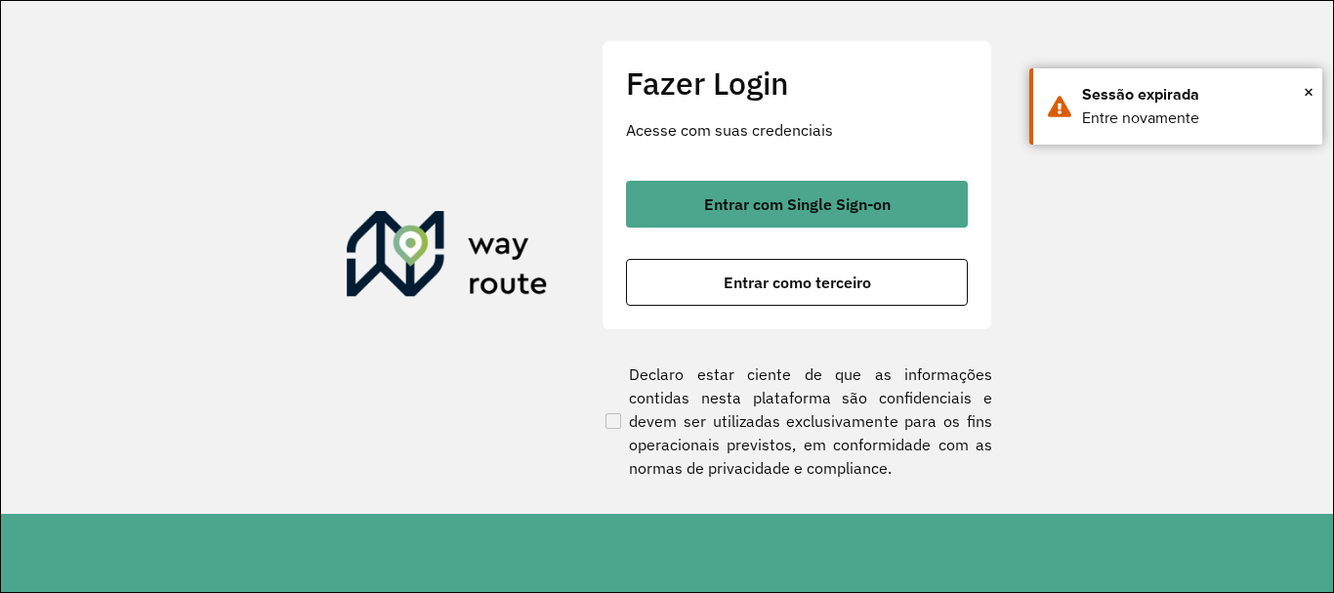 The width and height of the screenshot is (1334, 593). I want to click on span: Entrar como terceiro, so click(797, 282).